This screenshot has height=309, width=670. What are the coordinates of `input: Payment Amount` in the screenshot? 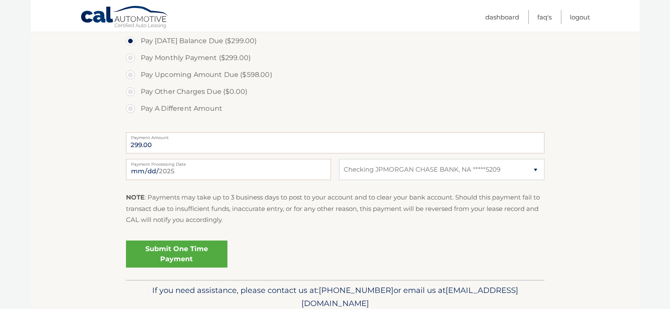 It's located at (335, 143).